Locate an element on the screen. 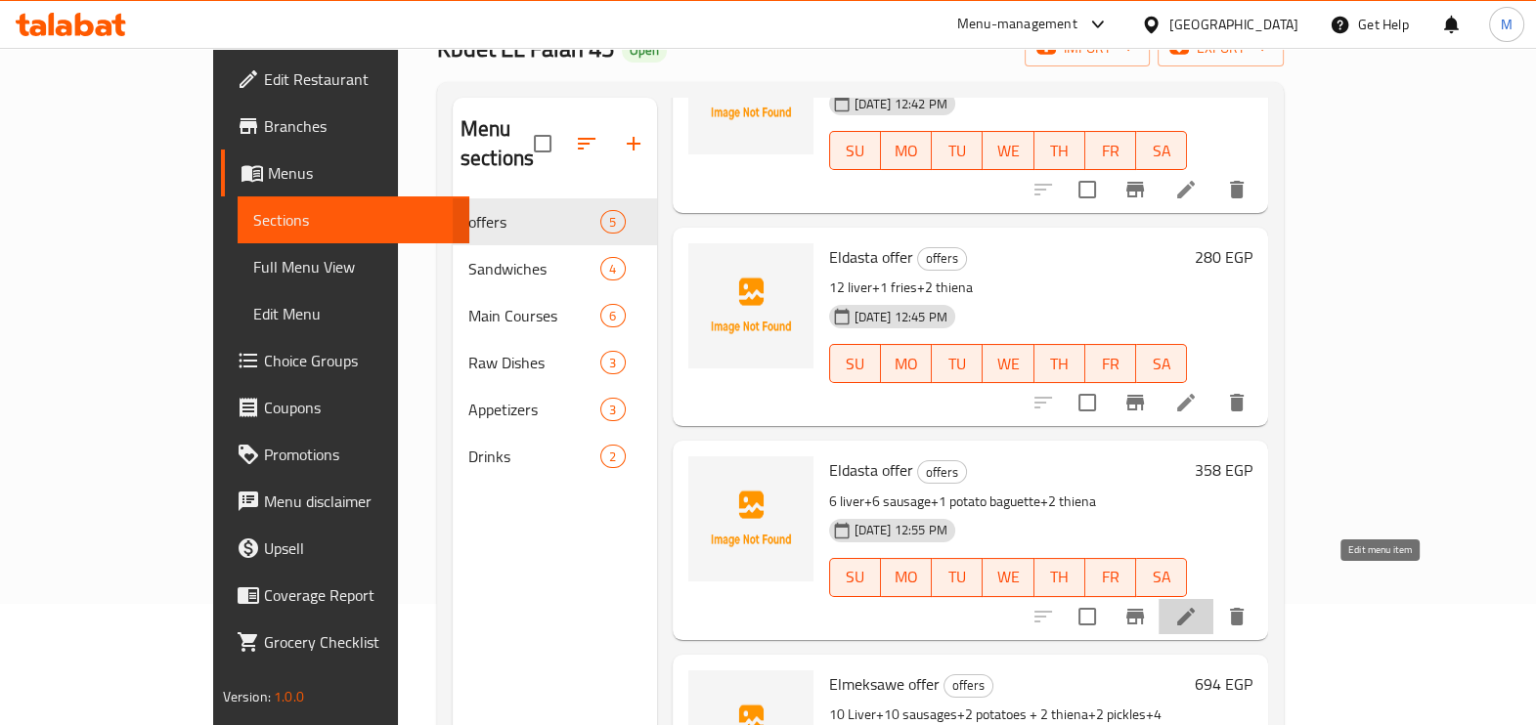 The image size is (1536, 725). span: Upsell is located at coordinates (359, 548).